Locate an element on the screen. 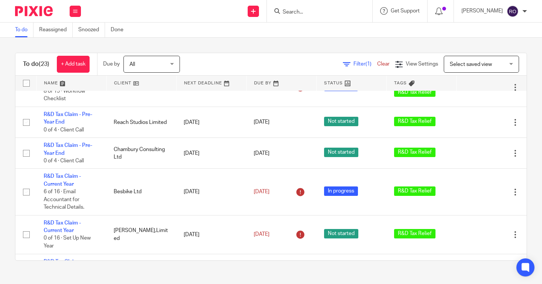 This screenshot has width=542, height=284. a: + Add task is located at coordinates (73, 64).